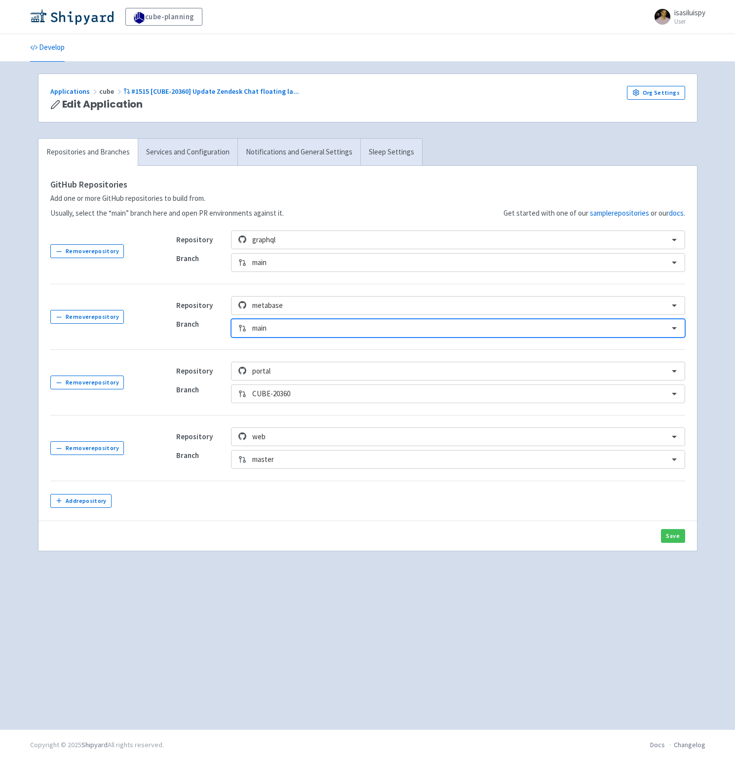  What do you see at coordinates (47, 48) in the screenshot?
I see `a: Develop` at bounding box center [47, 48].